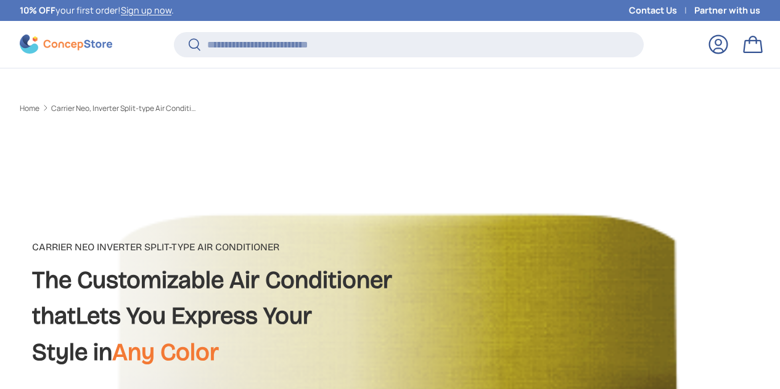  Describe the element at coordinates (38, 10) in the screenshot. I see `strong: 10% OFF` at that location.